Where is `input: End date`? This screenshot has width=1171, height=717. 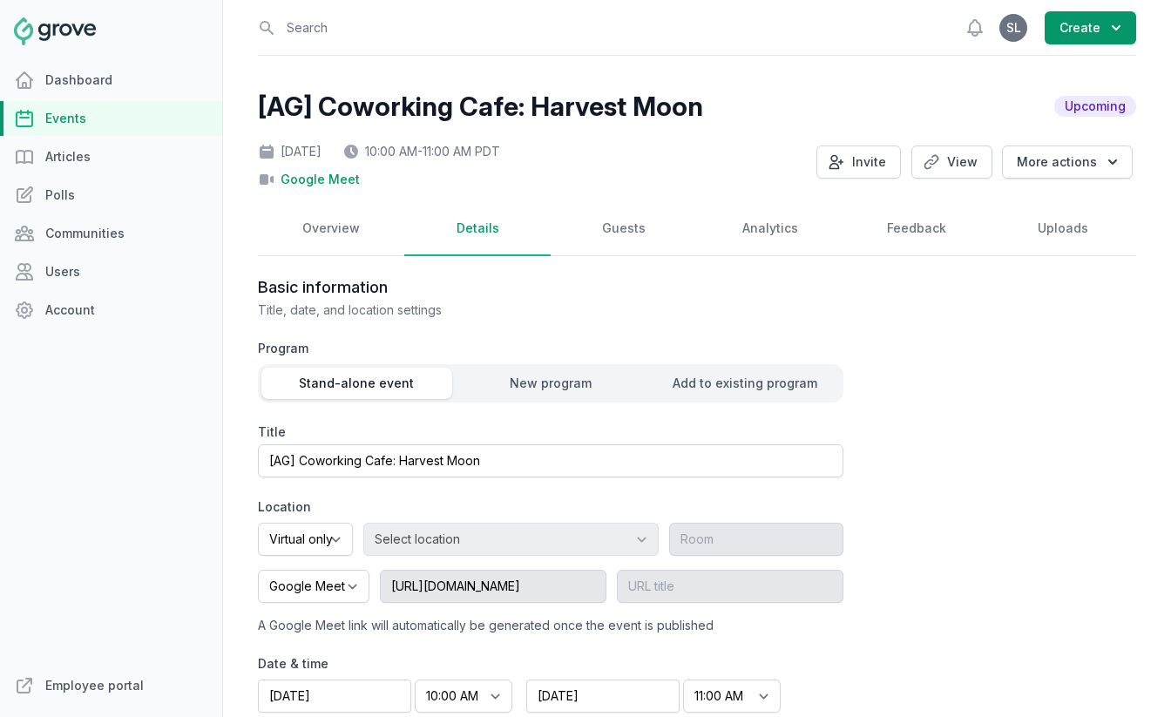 input: End date is located at coordinates (603, 696).